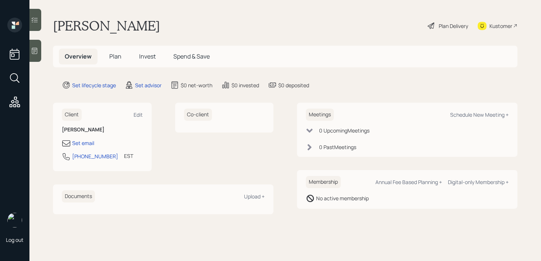  Describe the element at coordinates (15, 240) in the screenshot. I see `div: Log out` at that location.